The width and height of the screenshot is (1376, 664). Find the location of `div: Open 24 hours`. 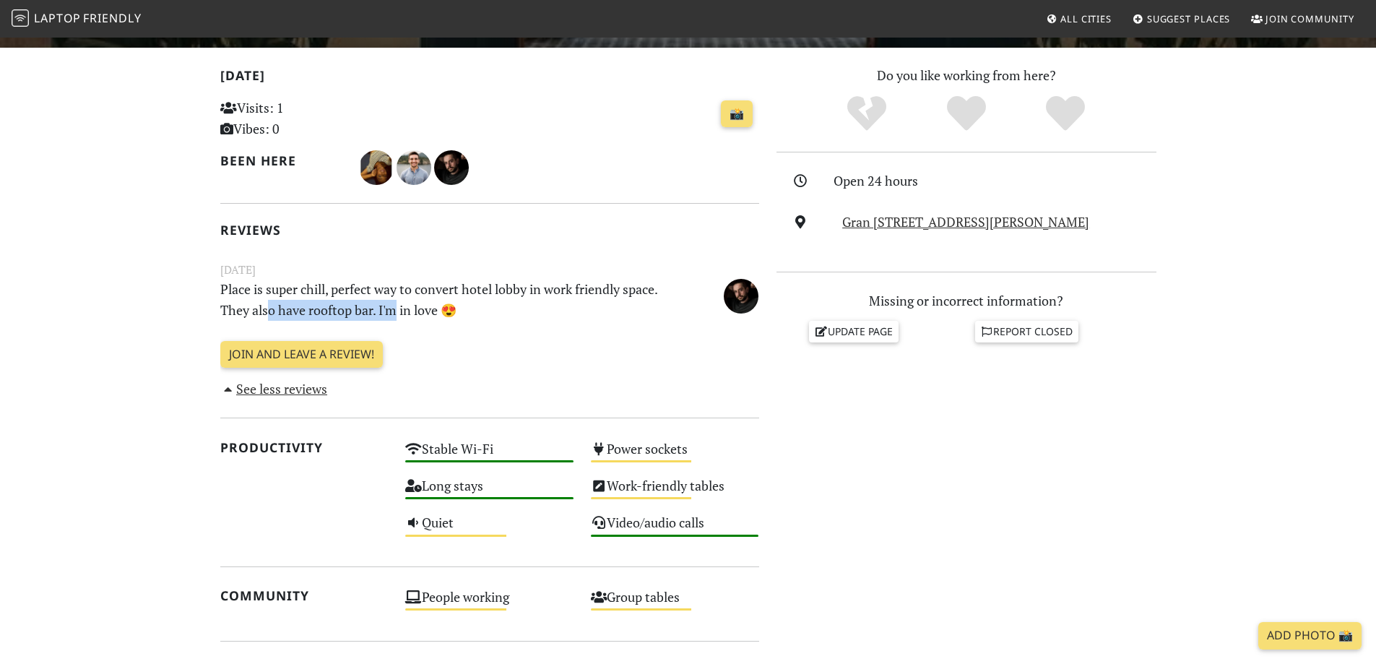

div: Open 24 hours is located at coordinates (999, 181).